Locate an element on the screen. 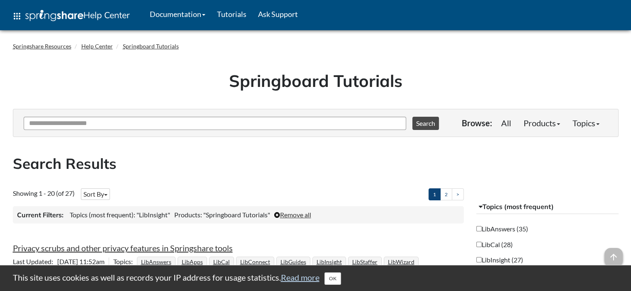 The height and width of the screenshot is (291, 631). a: LibInsight is located at coordinates (329, 262).